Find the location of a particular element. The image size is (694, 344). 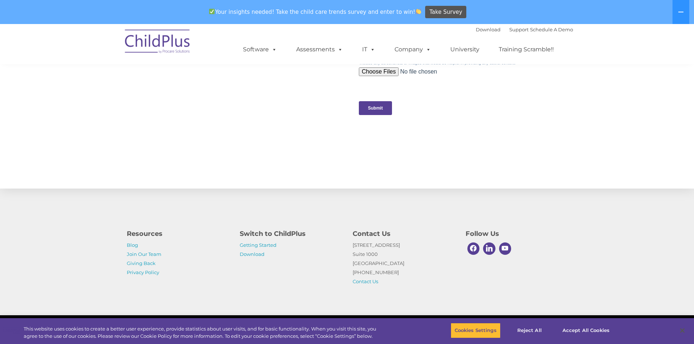

a: Giving Back is located at coordinates (141, 263).